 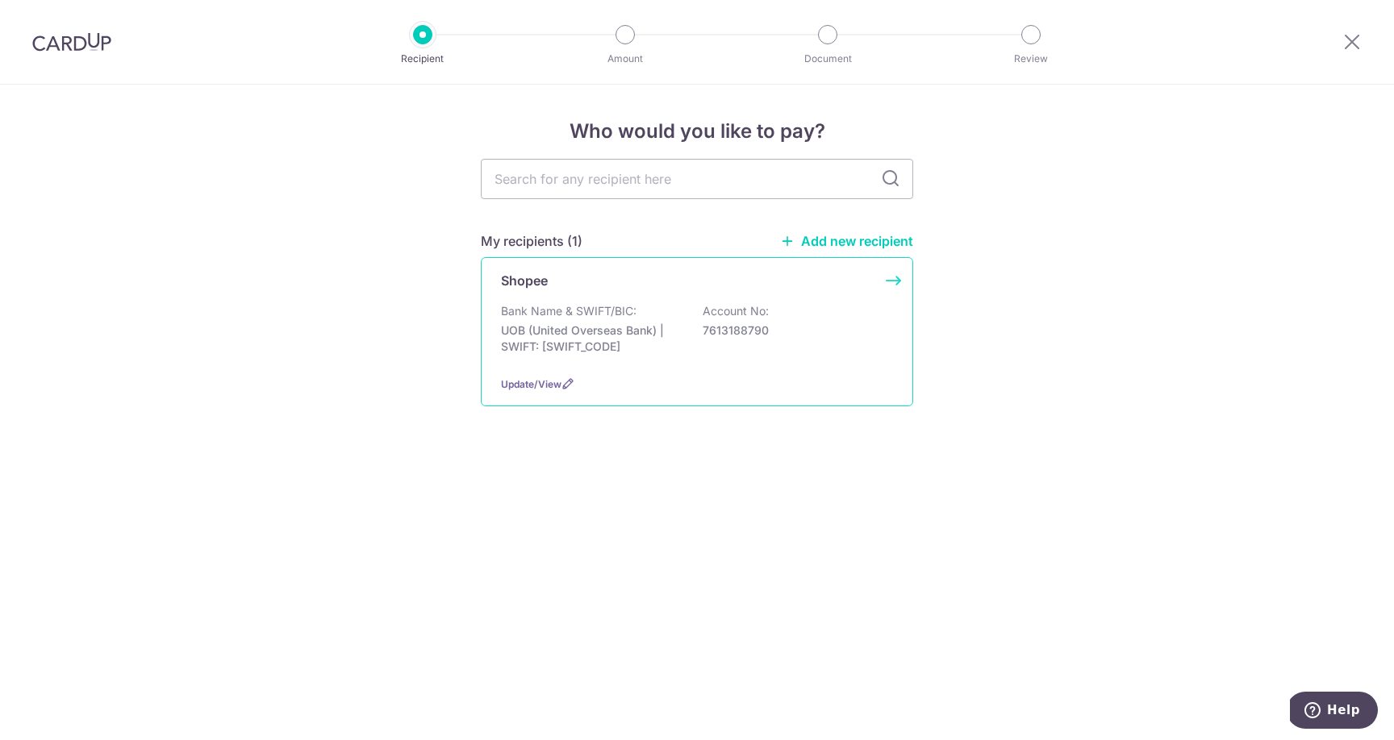 I want to click on p: Account No:, so click(x=736, y=311).